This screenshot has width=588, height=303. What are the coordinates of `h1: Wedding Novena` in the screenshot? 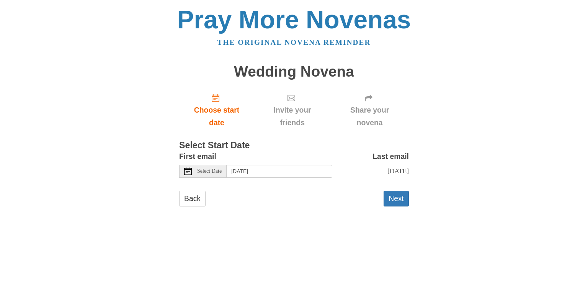 It's located at (294, 72).